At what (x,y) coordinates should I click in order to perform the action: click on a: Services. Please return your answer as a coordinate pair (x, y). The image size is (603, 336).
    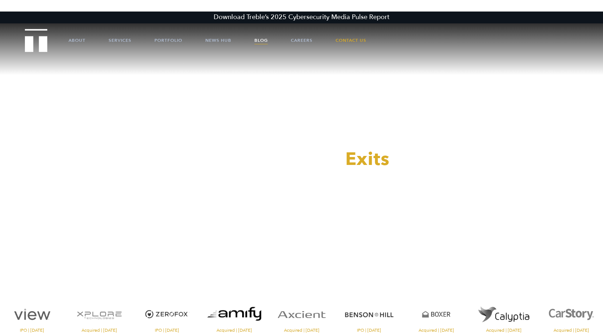
    Looking at the image, I should click on (120, 40).